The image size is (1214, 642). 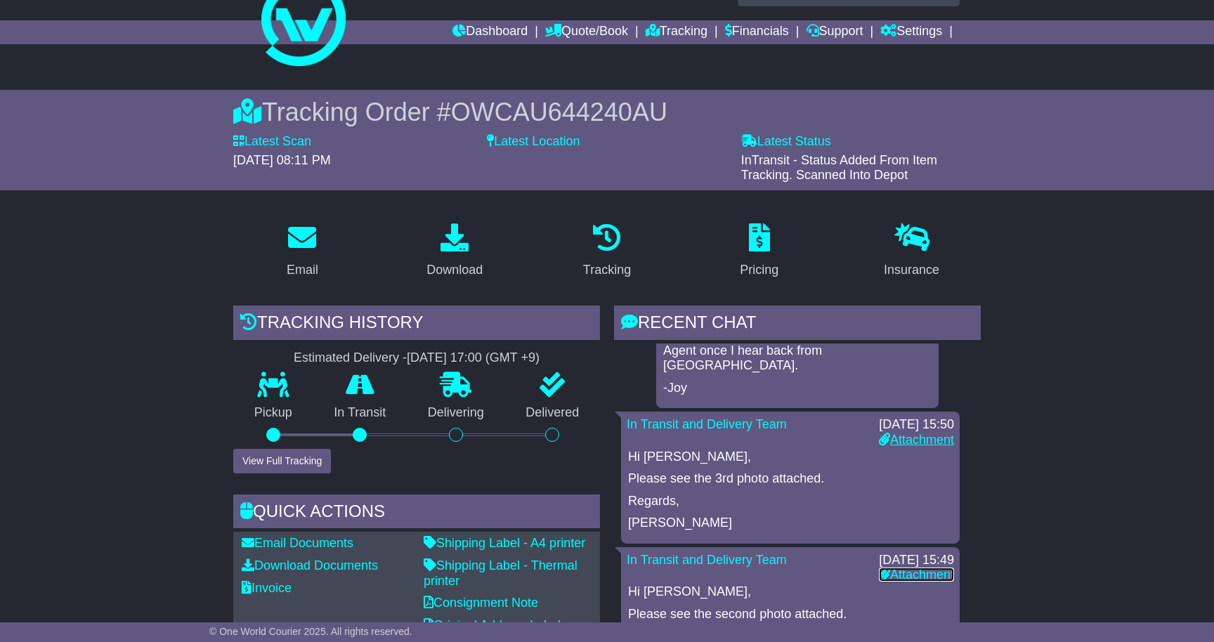 I want to click on a: Original Address Label, so click(x=492, y=625).